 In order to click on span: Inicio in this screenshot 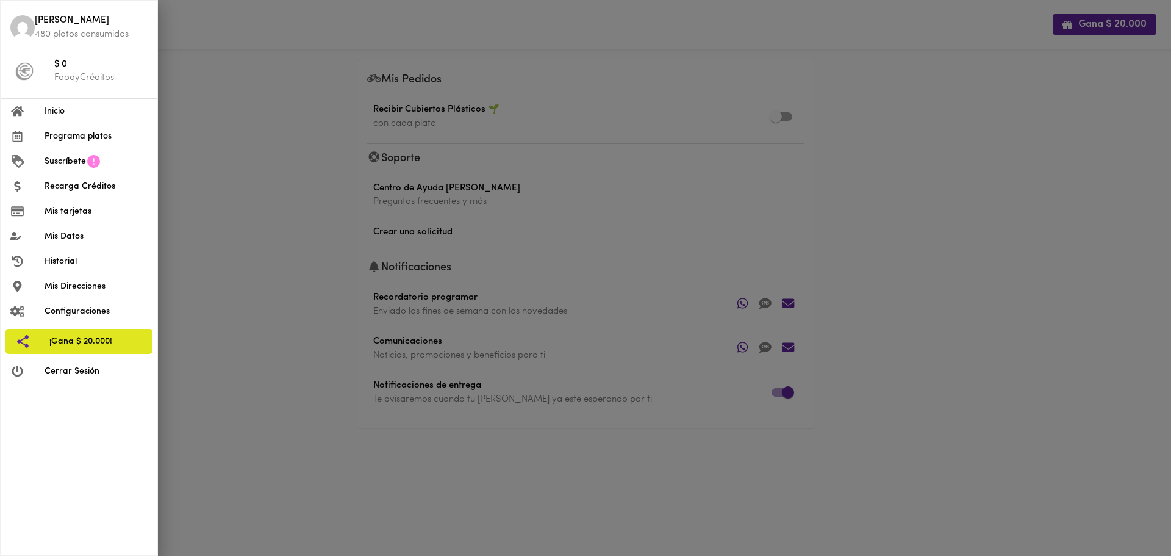, I will do `click(96, 111)`.